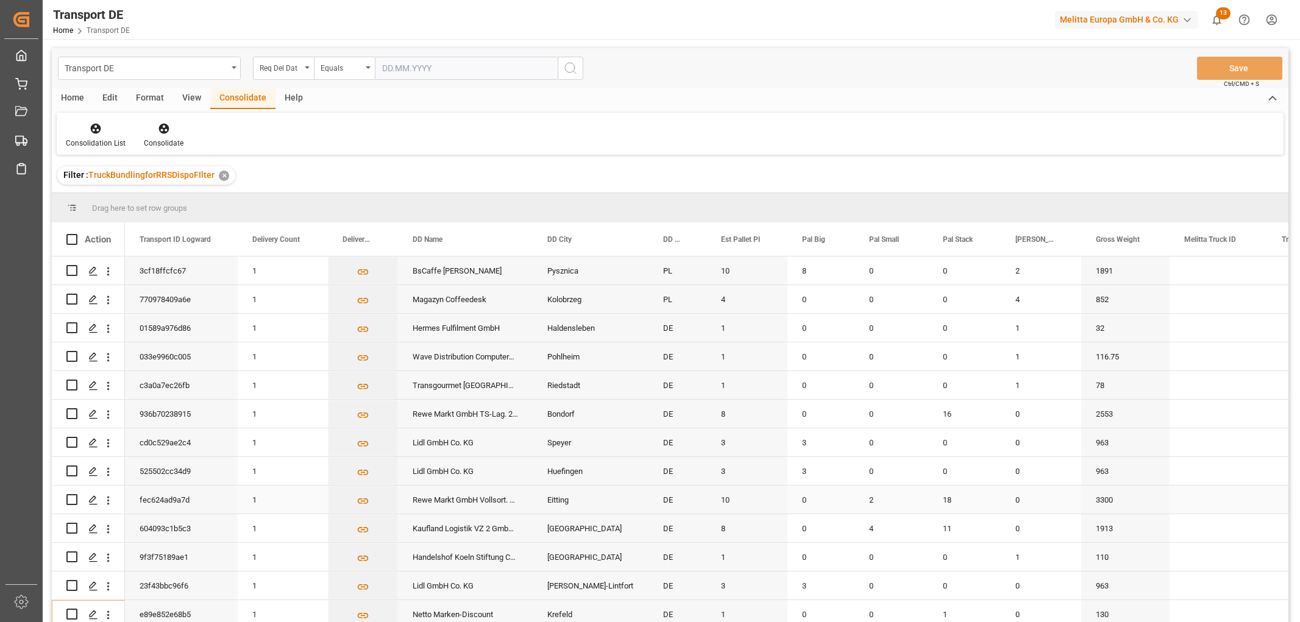 The width and height of the screenshot is (1300, 622). I want to click on span: Drag here to set row groups, so click(140, 208).